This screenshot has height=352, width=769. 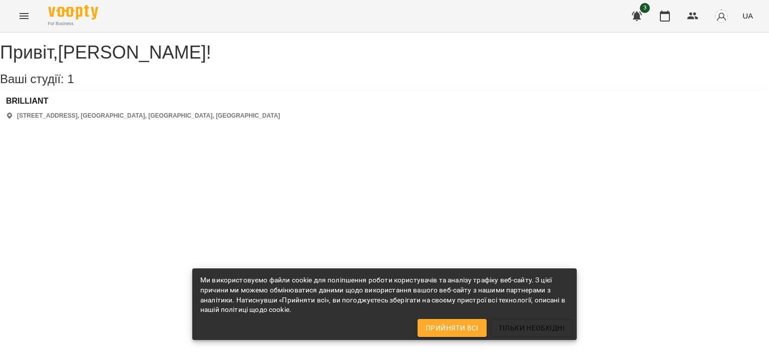 What do you see at coordinates (70, 79) in the screenshot?
I see `span: 1` at bounding box center [70, 79].